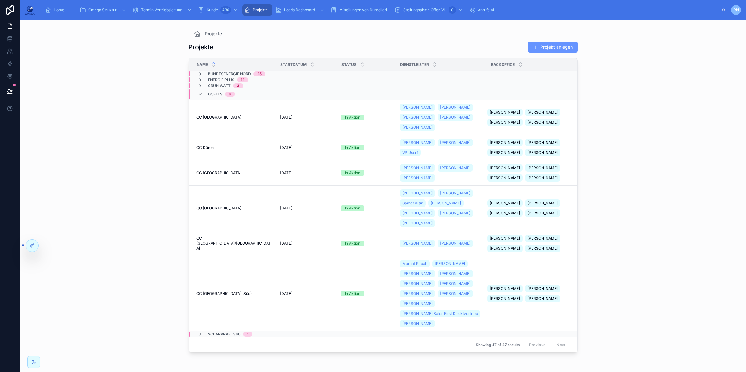  Describe the element at coordinates (215, 94) in the screenshot. I see `span: QCells` at that location.